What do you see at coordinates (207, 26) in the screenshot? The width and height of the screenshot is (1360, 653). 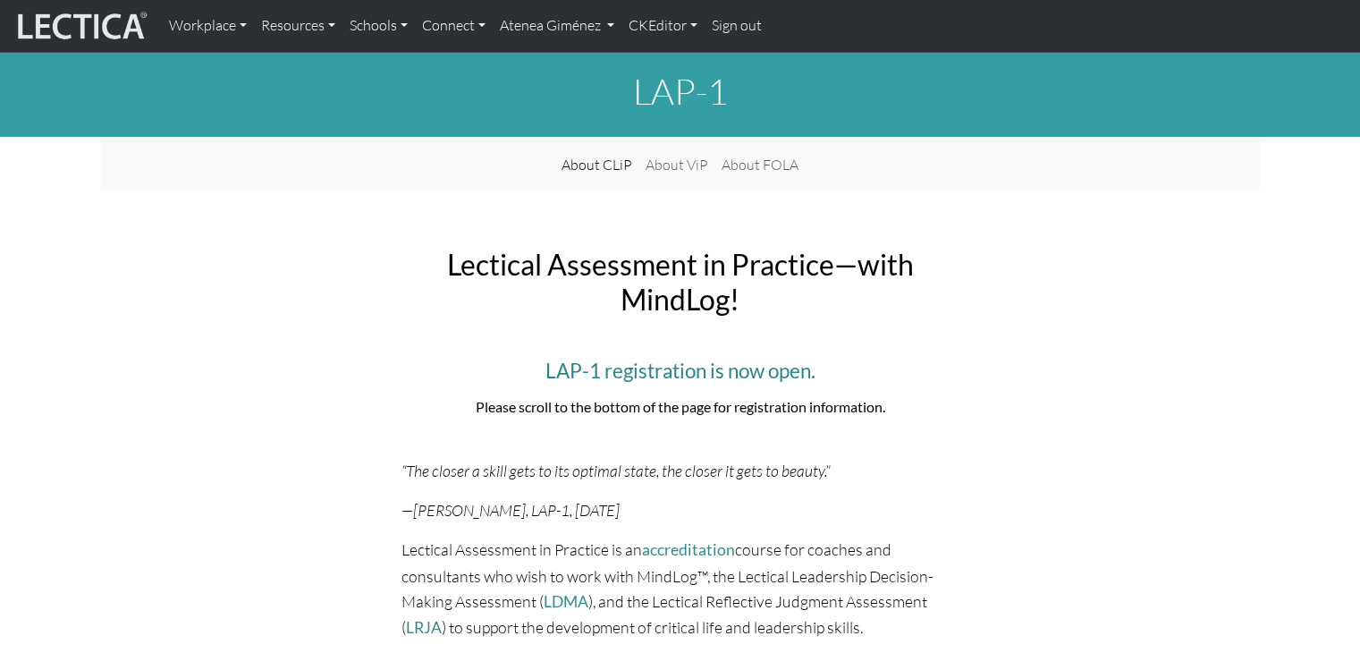 I see `a: Workplace` at bounding box center [207, 26].